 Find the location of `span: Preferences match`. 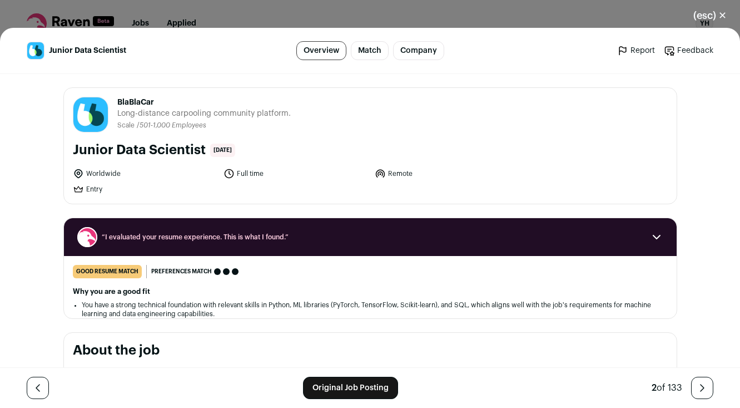

span: Preferences match is located at coordinates (181, 271).